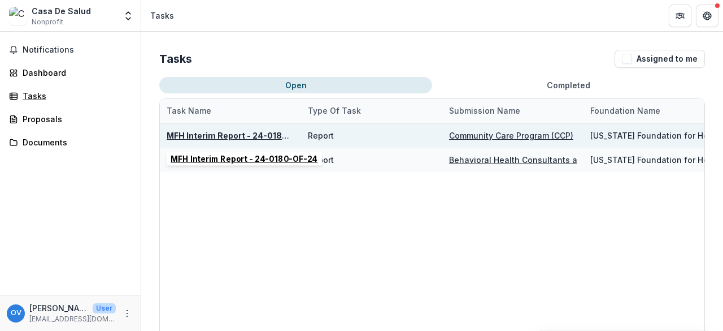 The height and width of the screenshot is (331, 723). What do you see at coordinates (625, 110) in the screenshot?
I see `div: Foundation Name` at bounding box center [625, 110].